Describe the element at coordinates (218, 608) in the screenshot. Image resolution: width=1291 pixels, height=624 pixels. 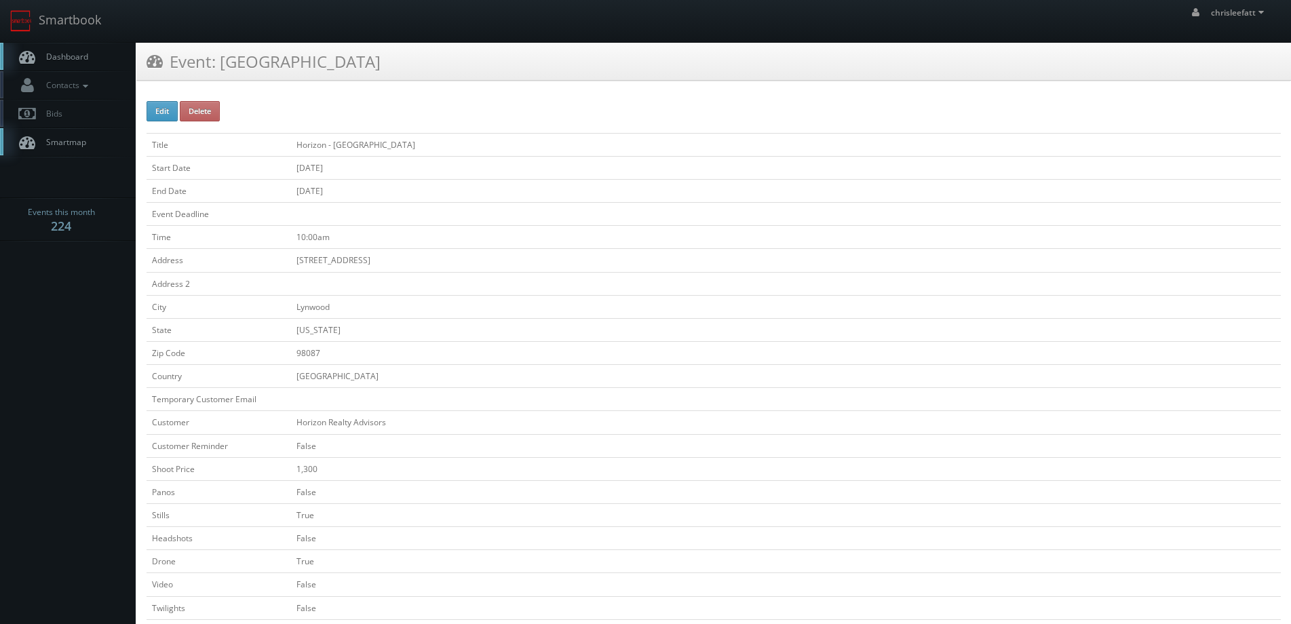
I see `td: Twilights` at that location.